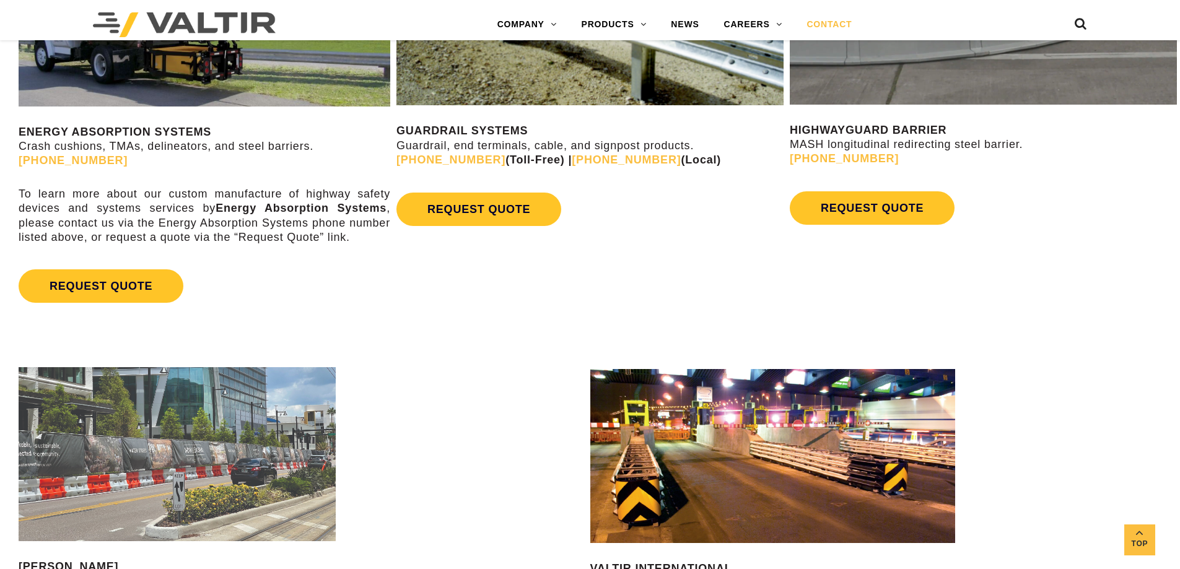  Describe the element at coordinates (204, 216) in the screenshot. I see `p: To learn more about our custom manufacture of highway safety devices and systems services by , pl...` at that location.